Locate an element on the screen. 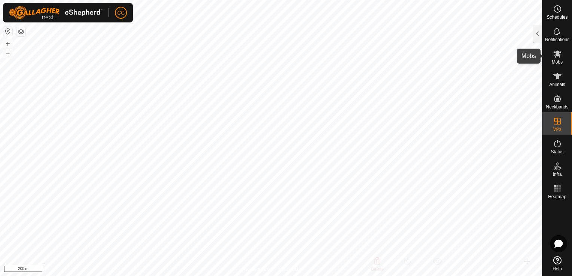 The image size is (572, 276). button: Map Layers is located at coordinates (21, 32).